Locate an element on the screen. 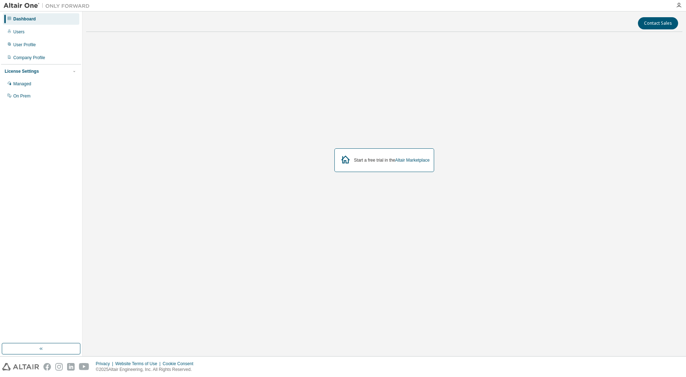 The height and width of the screenshot is (377, 686). div: Managed is located at coordinates (22, 84).